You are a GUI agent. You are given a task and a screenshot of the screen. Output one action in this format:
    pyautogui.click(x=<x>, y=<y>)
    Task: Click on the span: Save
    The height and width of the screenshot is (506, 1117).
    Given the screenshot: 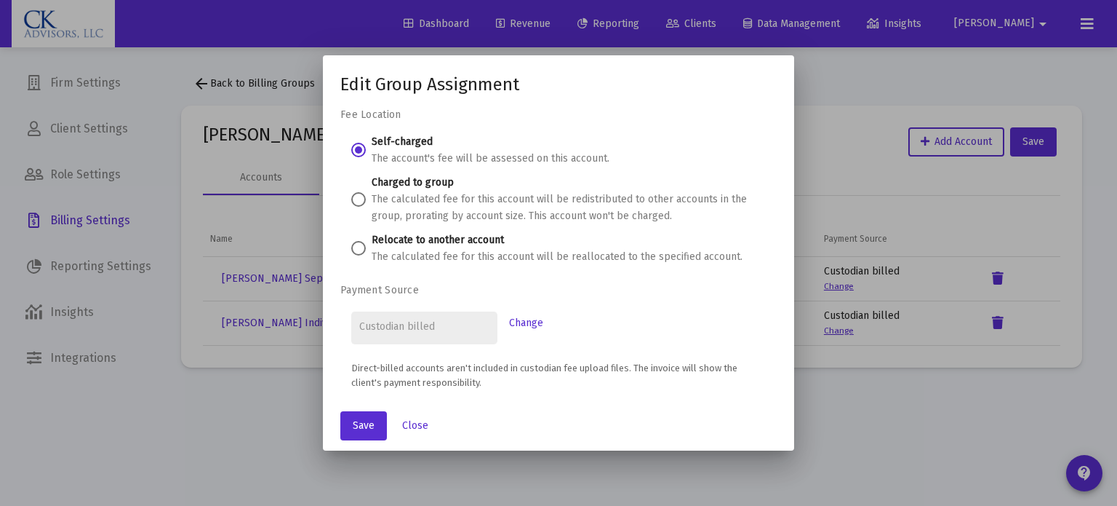 What is the action you would take?
    pyautogui.click(x=364, y=425)
    